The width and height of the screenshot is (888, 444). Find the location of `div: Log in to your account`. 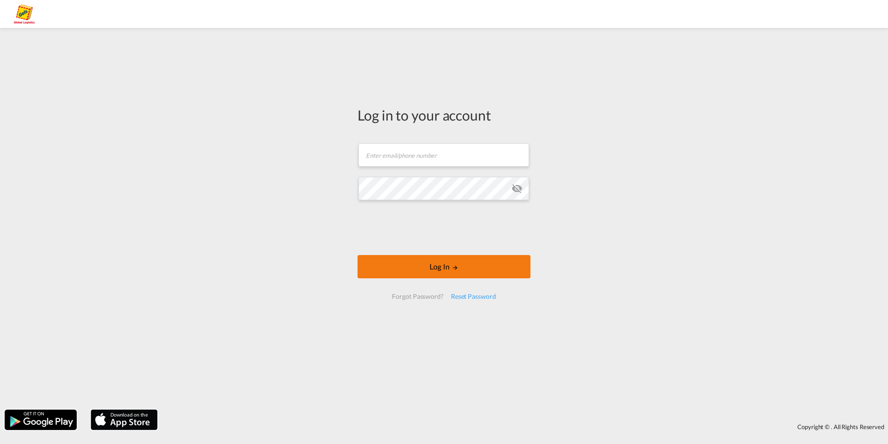

div: Log in to your account is located at coordinates (444, 115).